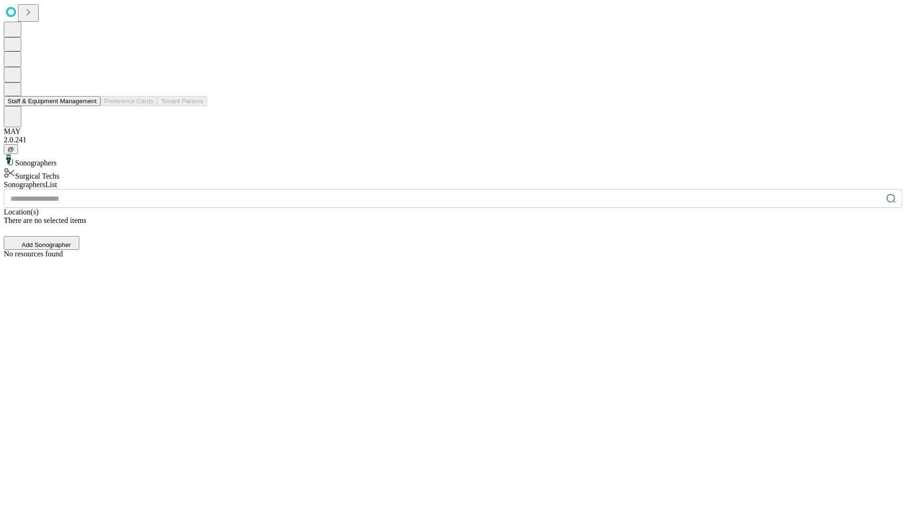  Describe the element at coordinates (453, 254) in the screenshot. I see `div: No resources found` at that location.